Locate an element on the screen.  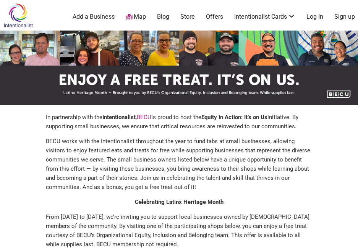
a: Offers is located at coordinates (214, 17).